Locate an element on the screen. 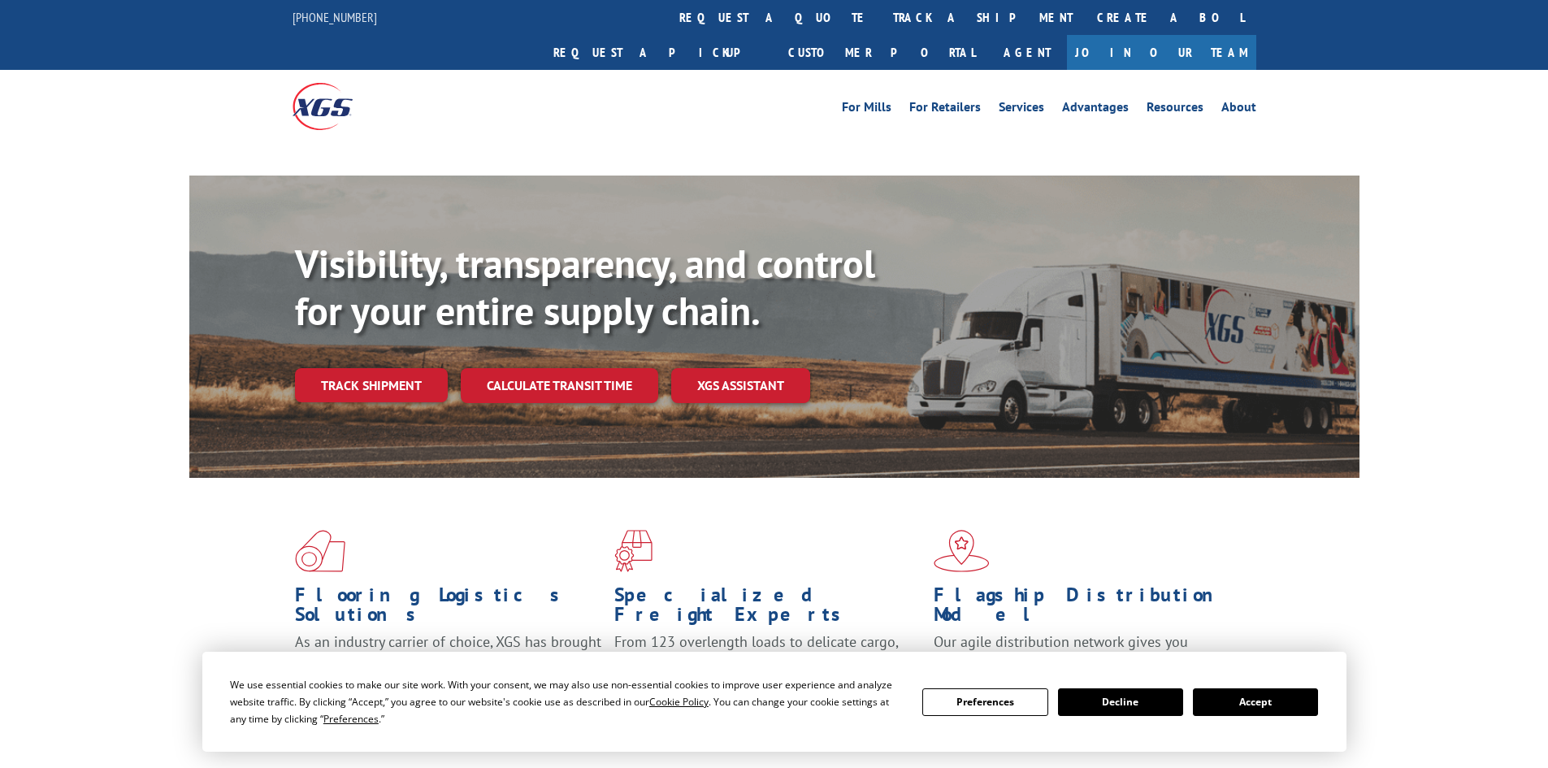 Image resolution: width=1548 pixels, height=768 pixels. span: Preferences is located at coordinates (351, 718).